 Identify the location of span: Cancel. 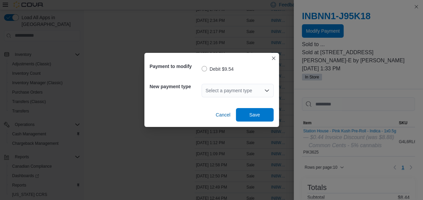
(223, 115).